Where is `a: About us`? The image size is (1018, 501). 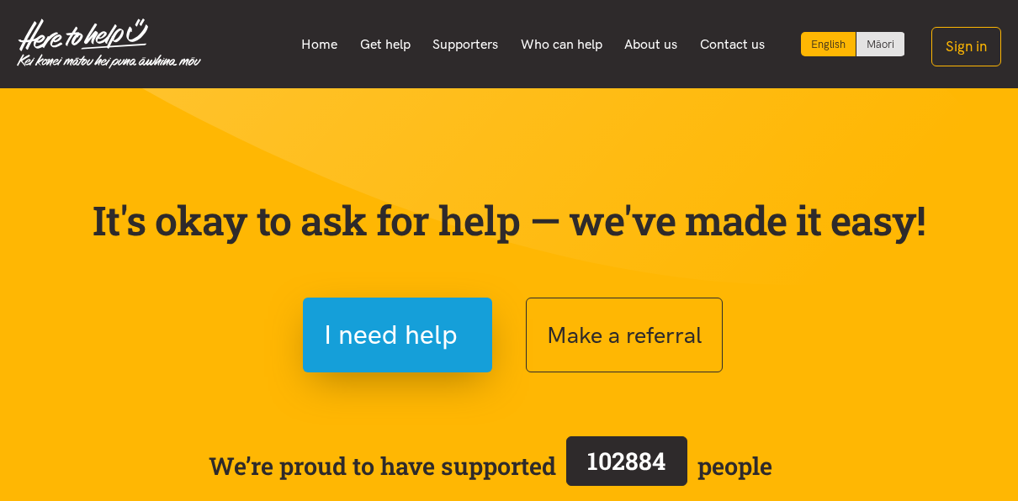
a: About us is located at coordinates (651, 45).